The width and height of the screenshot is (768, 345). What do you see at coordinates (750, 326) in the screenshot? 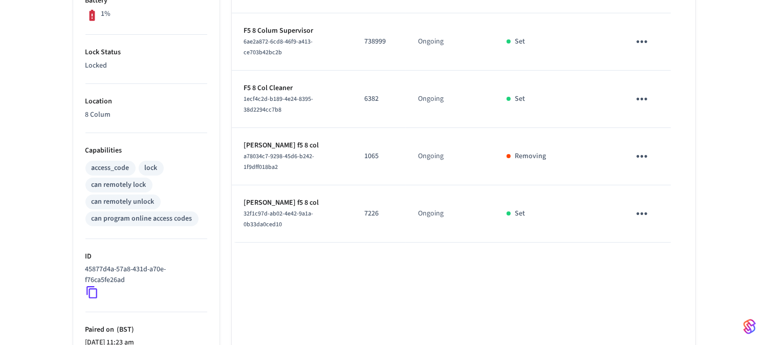
I see `img: SeamLogoGradient.69752ec5.svg` at bounding box center [750, 326].